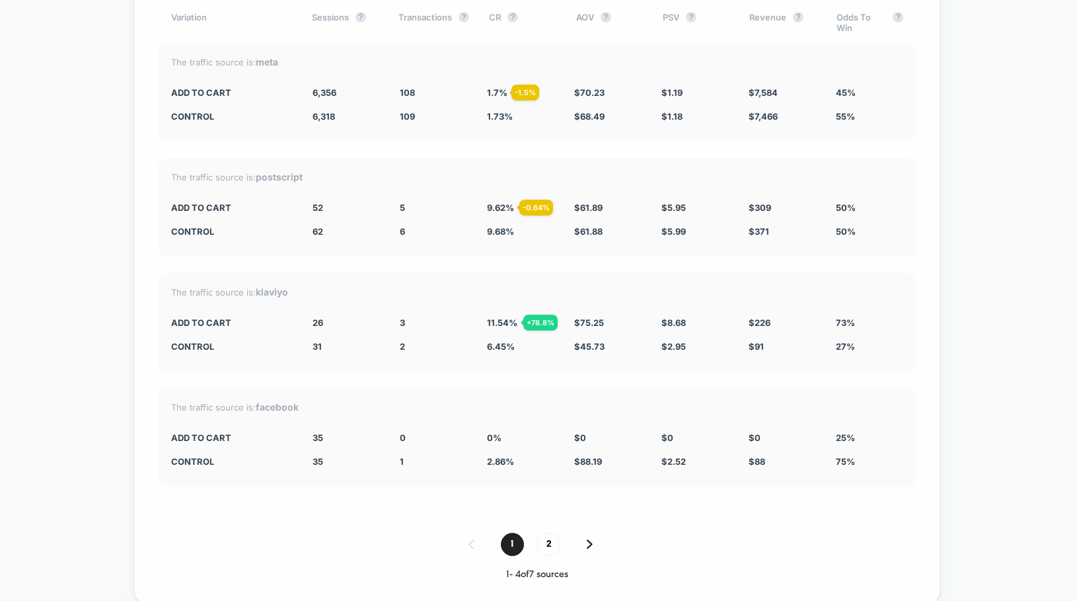 The width and height of the screenshot is (1077, 601). I want to click on div: Revenue, so click(782, 22).